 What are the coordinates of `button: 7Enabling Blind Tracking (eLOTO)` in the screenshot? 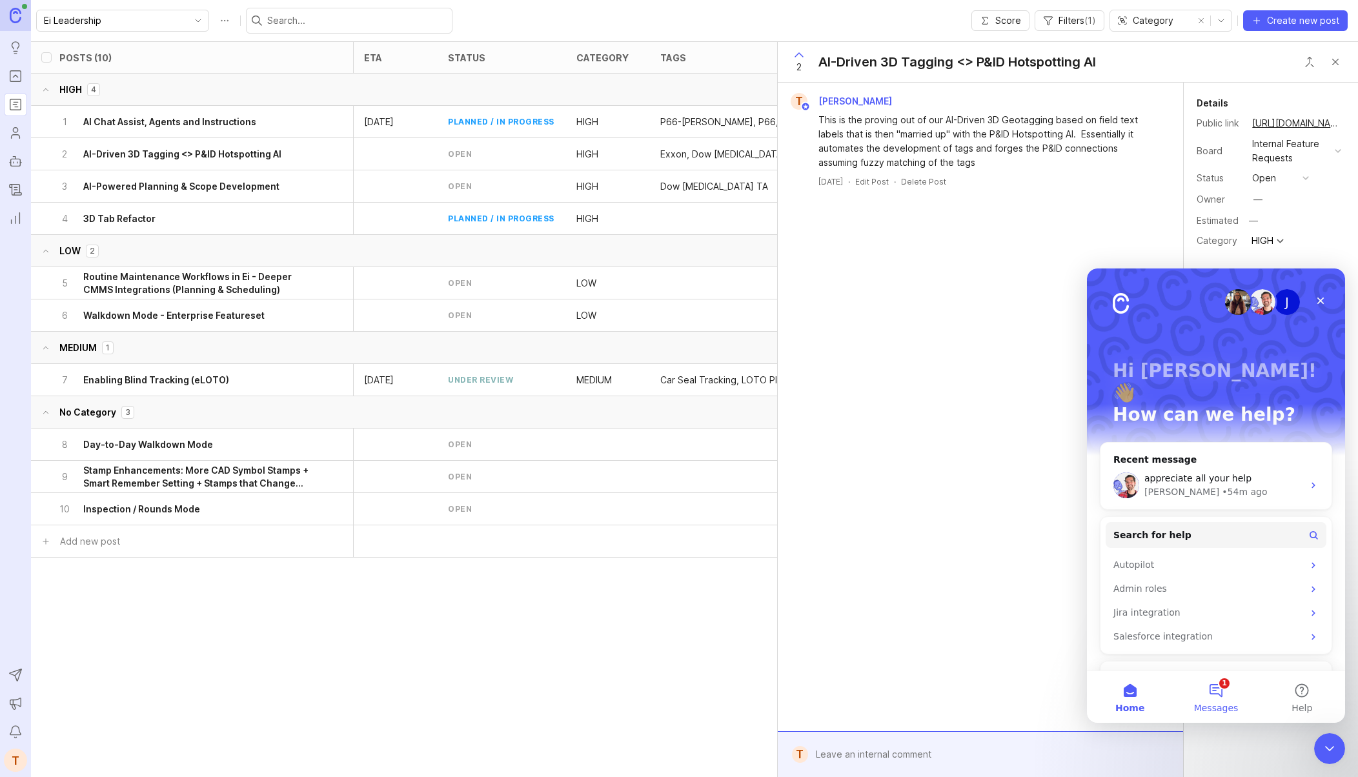 It's located at (187, 380).